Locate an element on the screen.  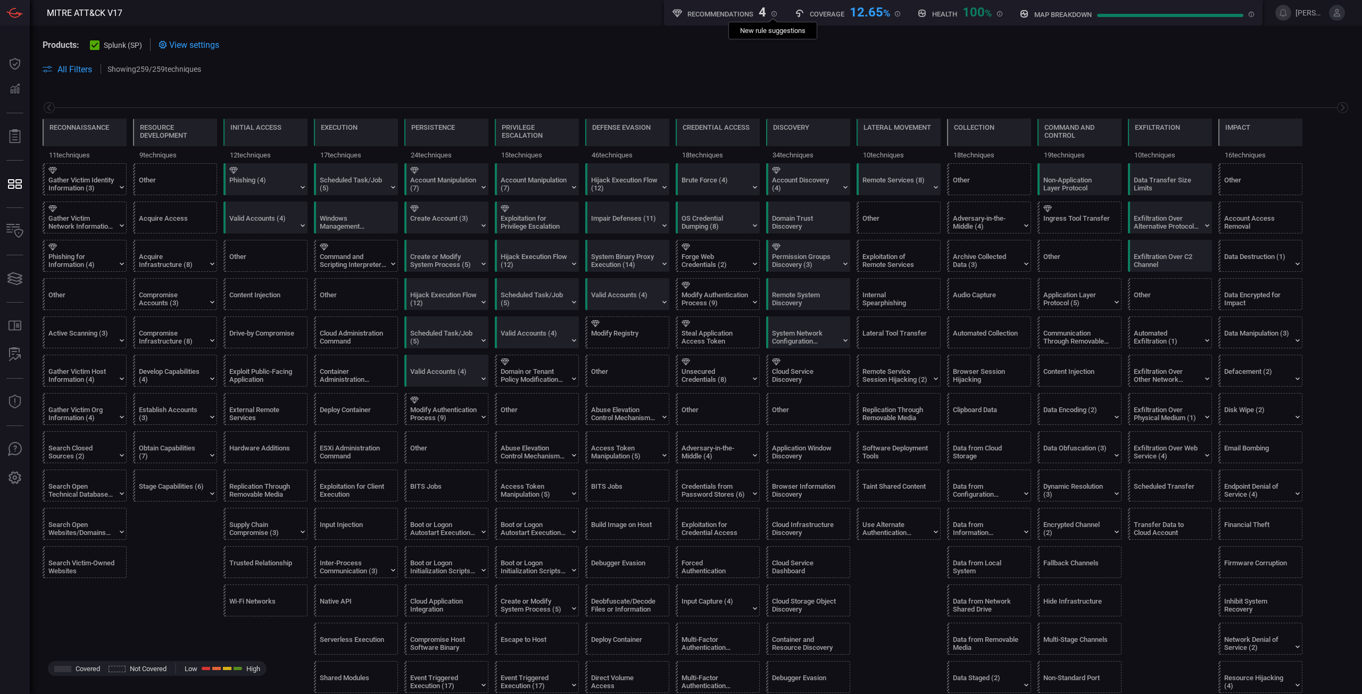
div: T1210: Exploitation of Remote Services (Not covered) is located at coordinates (899, 256).